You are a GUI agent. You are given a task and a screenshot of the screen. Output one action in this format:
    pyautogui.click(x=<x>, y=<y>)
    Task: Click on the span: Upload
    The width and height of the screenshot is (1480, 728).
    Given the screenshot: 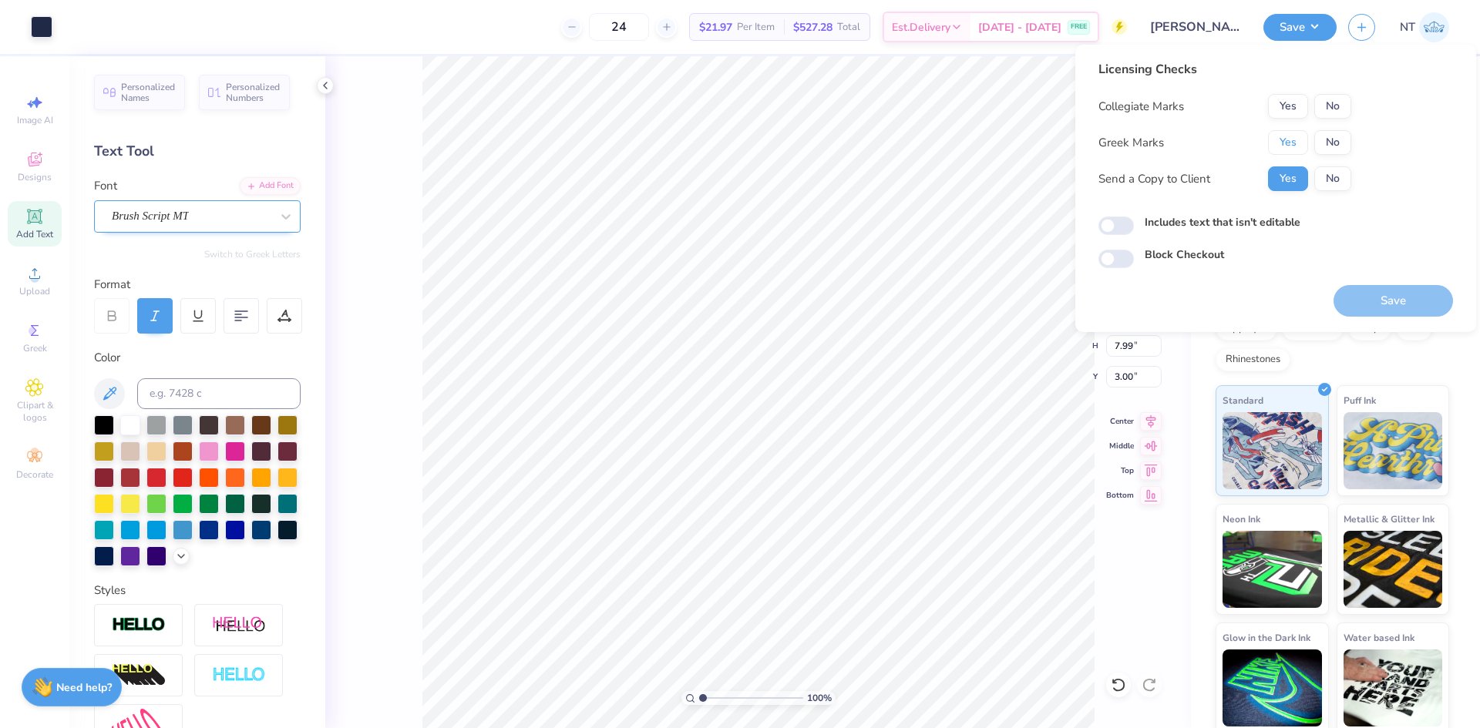 What is the action you would take?
    pyautogui.click(x=35, y=291)
    